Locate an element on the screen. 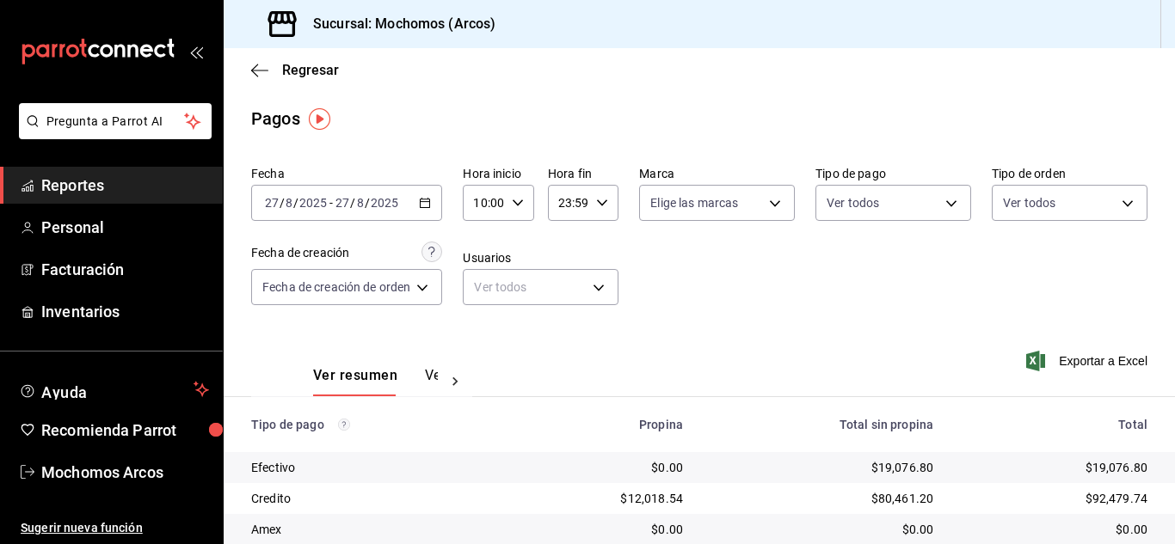 This screenshot has width=1175, height=544. button: Exportar a Excel is located at coordinates (1088, 361).